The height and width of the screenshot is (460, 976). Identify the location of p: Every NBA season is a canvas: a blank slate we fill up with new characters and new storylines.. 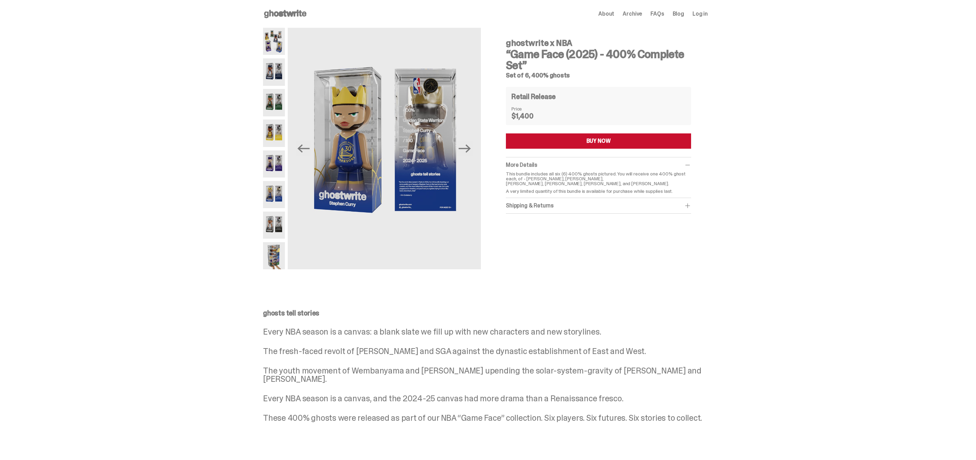
(486, 332).